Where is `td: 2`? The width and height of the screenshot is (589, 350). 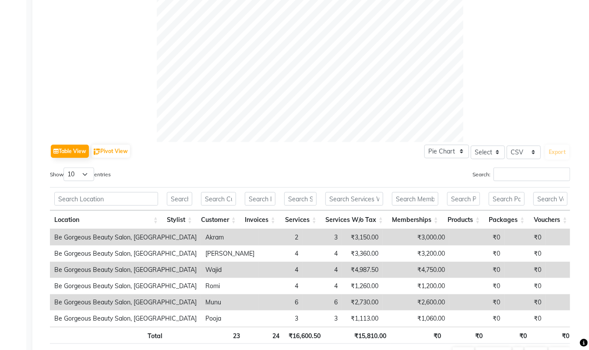 td: 2 is located at coordinates (281, 237).